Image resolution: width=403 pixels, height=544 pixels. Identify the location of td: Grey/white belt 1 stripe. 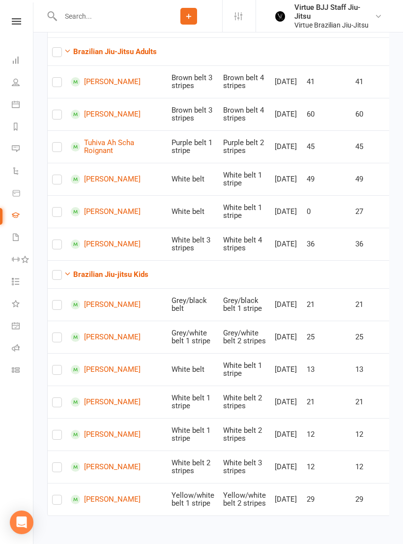
(193, 337).